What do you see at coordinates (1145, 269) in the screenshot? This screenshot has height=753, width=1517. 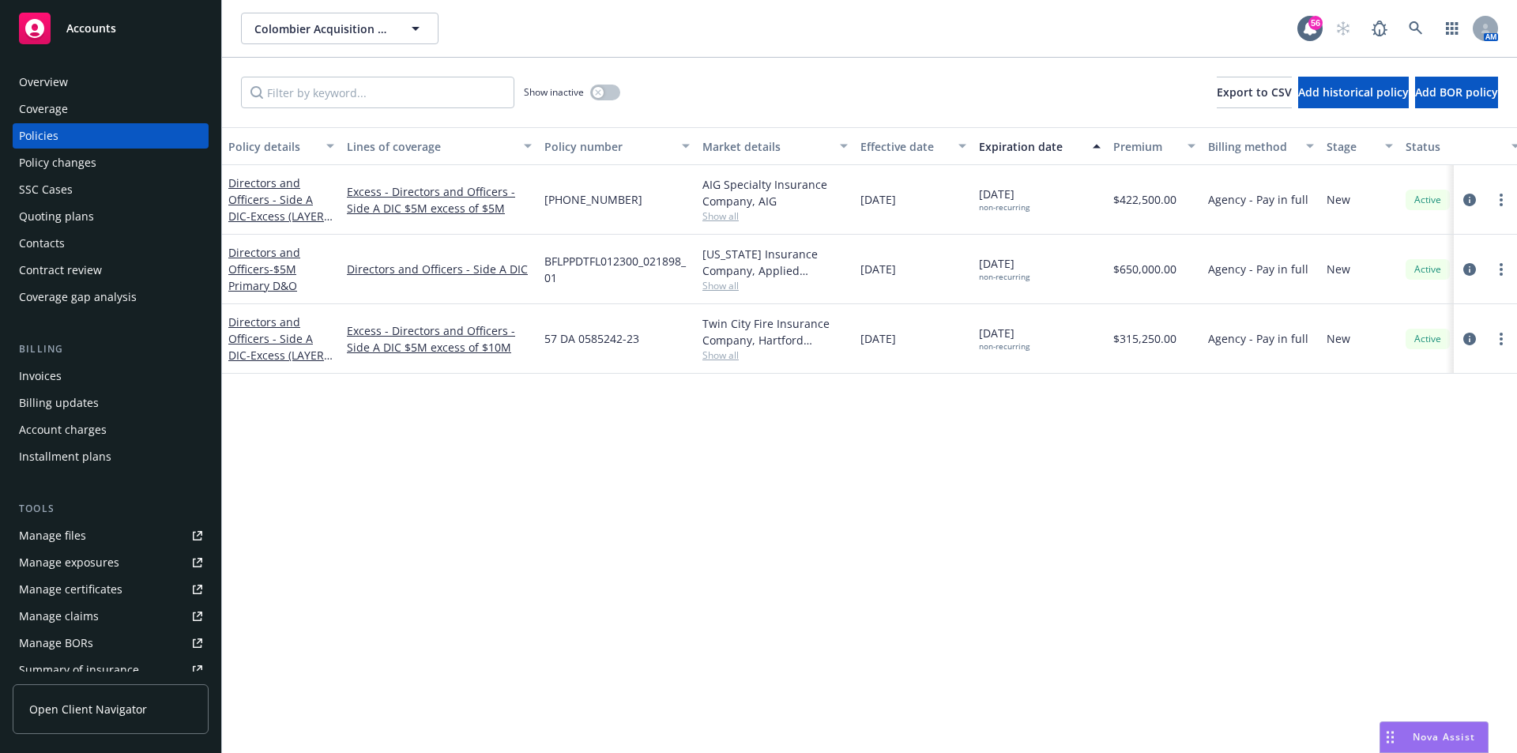 I see `span: $650,000.00` at bounding box center [1145, 269].